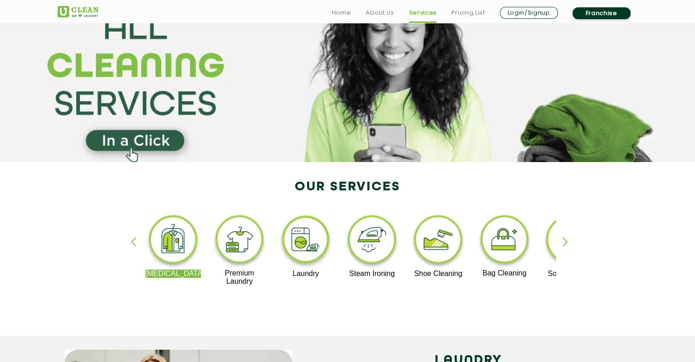  Describe the element at coordinates (571, 241) in the screenshot. I see `img: sofa_cleaning_11zon.webp` at that location.